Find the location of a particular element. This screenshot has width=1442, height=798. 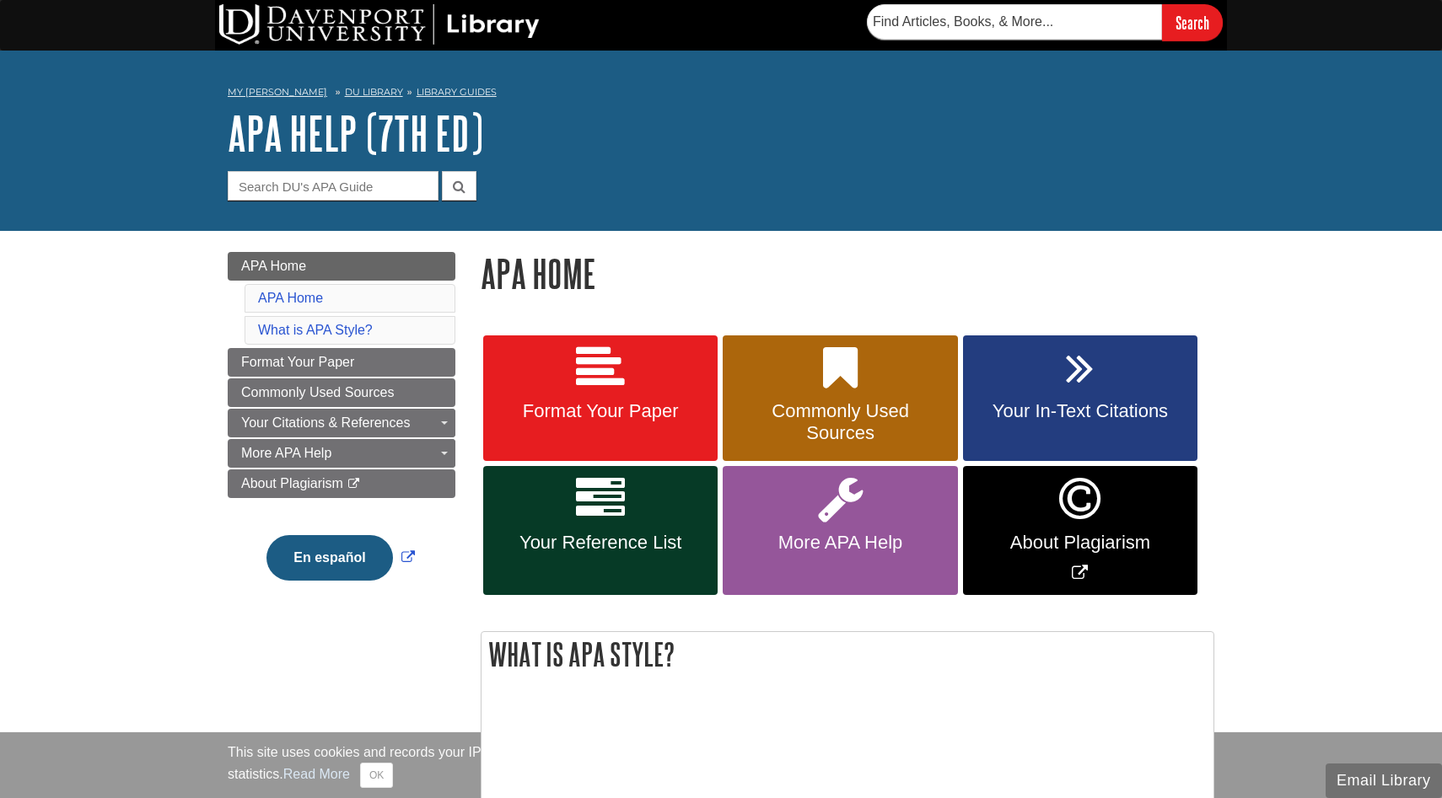

h1: APA Home is located at coordinates (847, 273).